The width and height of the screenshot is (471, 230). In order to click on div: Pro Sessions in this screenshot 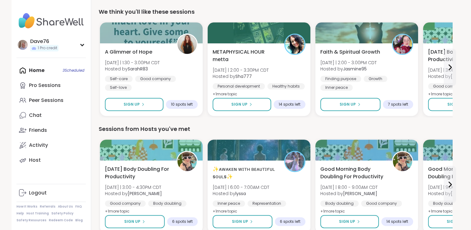, I will do `click(45, 85)`.